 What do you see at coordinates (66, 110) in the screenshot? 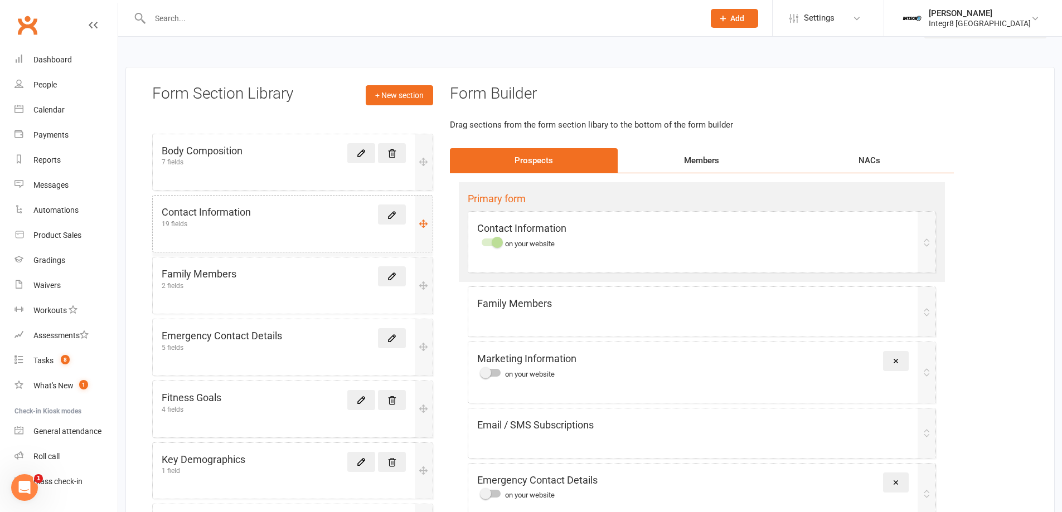
I see `a: Calendar` at bounding box center [66, 110].